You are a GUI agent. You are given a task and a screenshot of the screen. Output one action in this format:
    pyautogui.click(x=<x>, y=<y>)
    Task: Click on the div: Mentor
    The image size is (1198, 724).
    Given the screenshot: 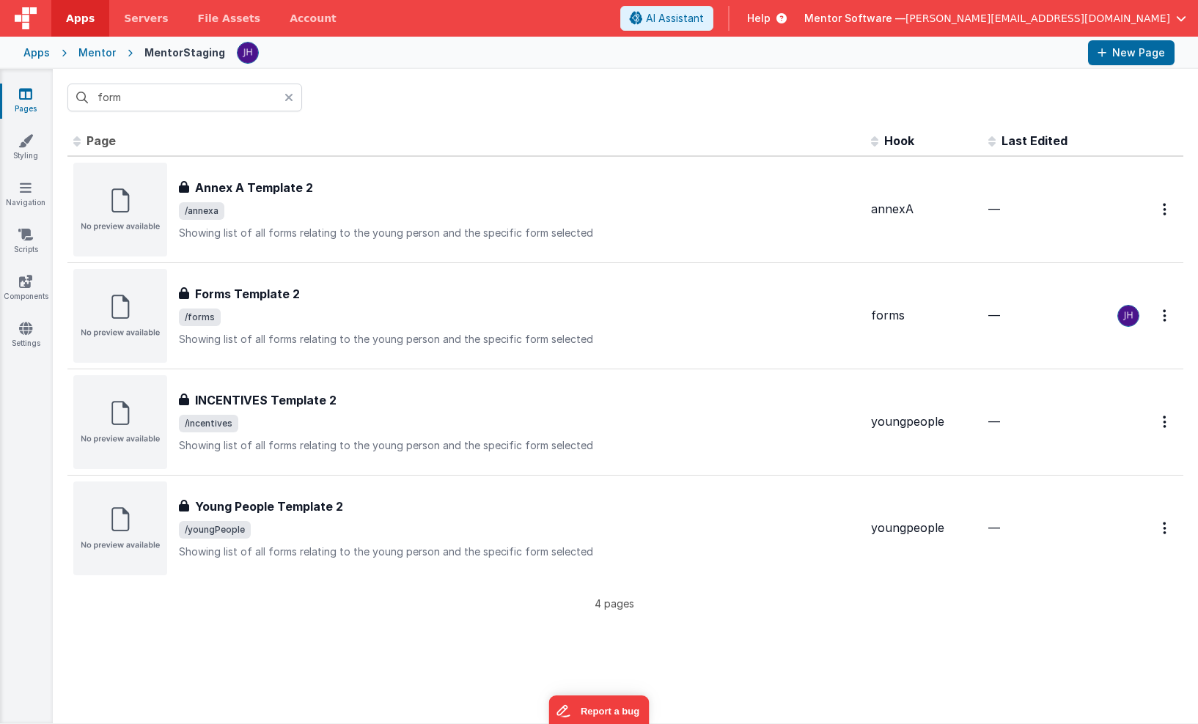 What is the action you would take?
    pyautogui.click(x=97, y=53)
    